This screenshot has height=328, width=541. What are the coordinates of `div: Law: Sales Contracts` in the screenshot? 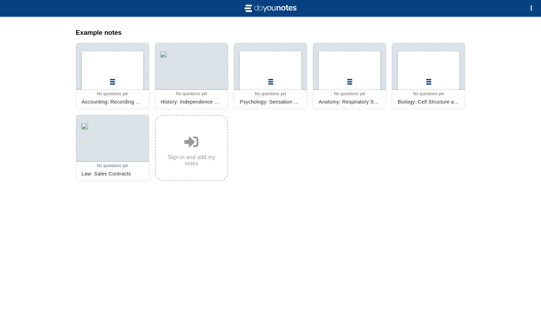 It's located at (112, 174).